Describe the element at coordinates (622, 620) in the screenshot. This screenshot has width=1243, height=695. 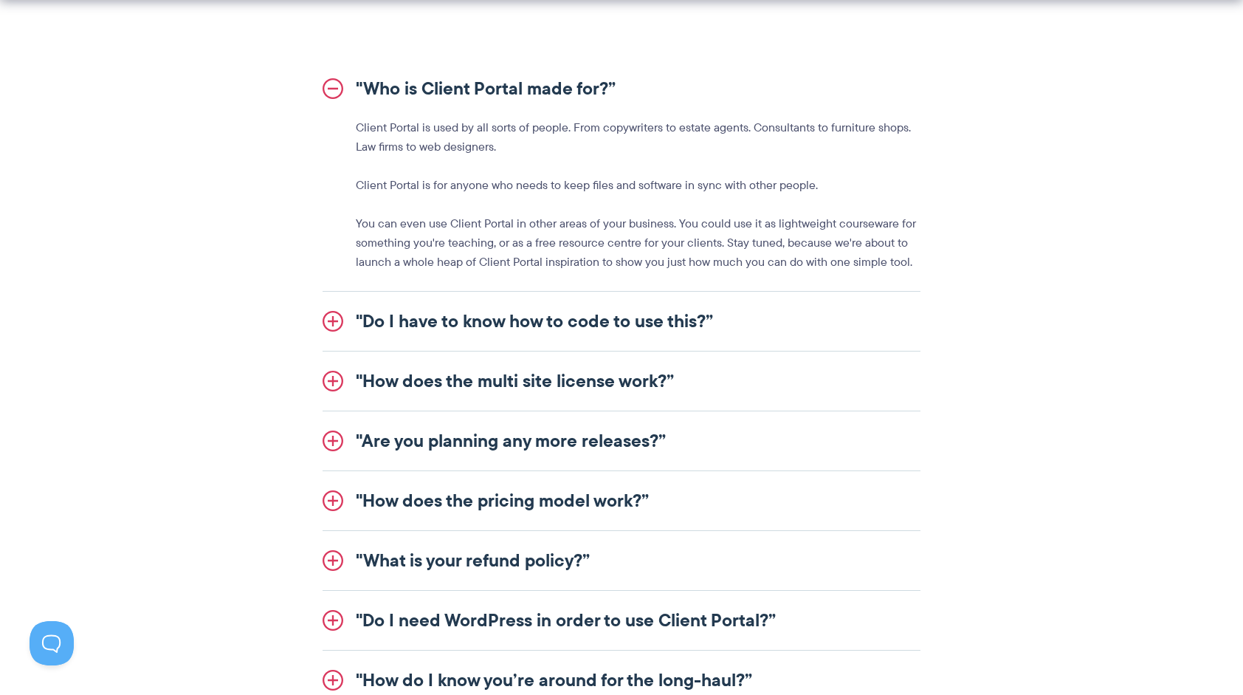
I see `a: "Do I need WordPress in order to use Client Portal?”` at that location.